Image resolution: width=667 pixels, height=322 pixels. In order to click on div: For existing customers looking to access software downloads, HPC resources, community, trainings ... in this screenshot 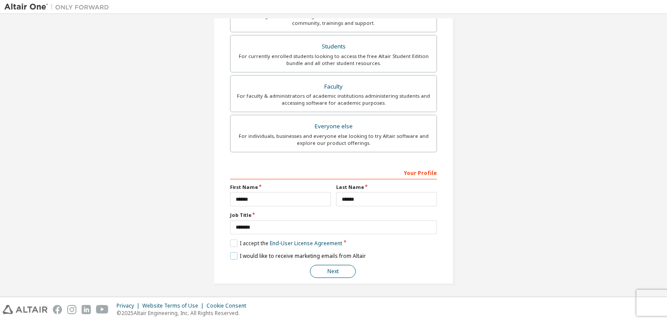, I will do `click(334, 20)`.